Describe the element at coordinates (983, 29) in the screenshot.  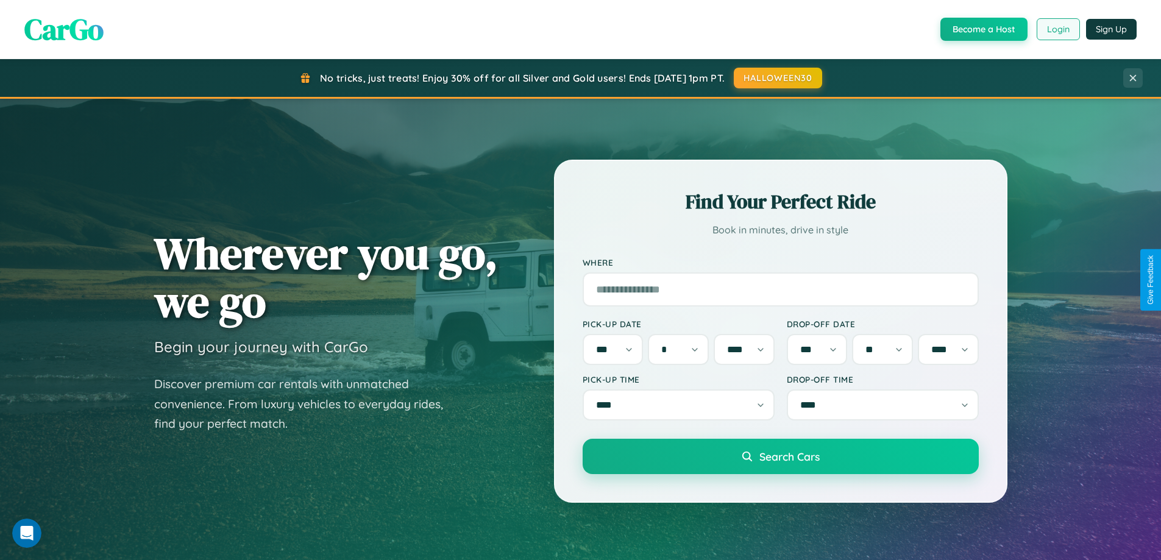
I see `button: Become a Host` at that location.